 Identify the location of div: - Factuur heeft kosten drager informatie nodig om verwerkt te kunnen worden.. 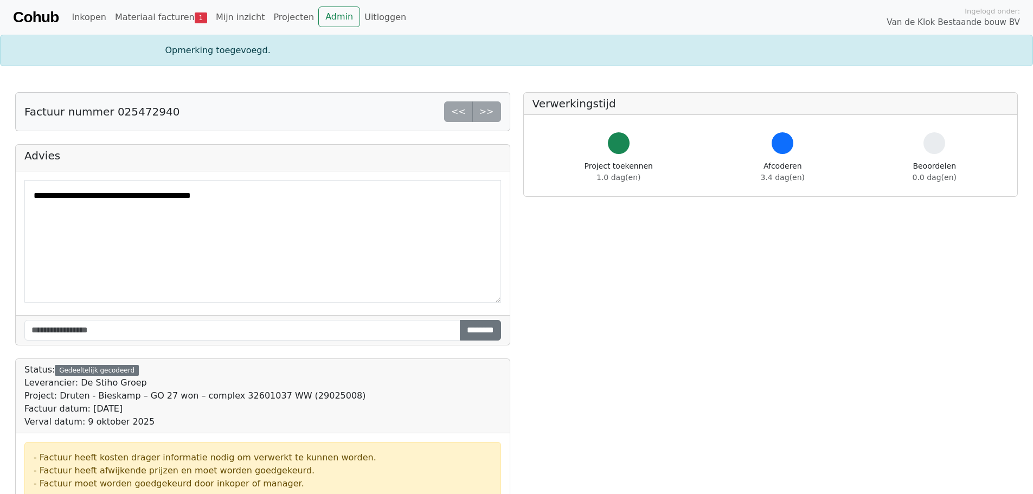
(262, 458).